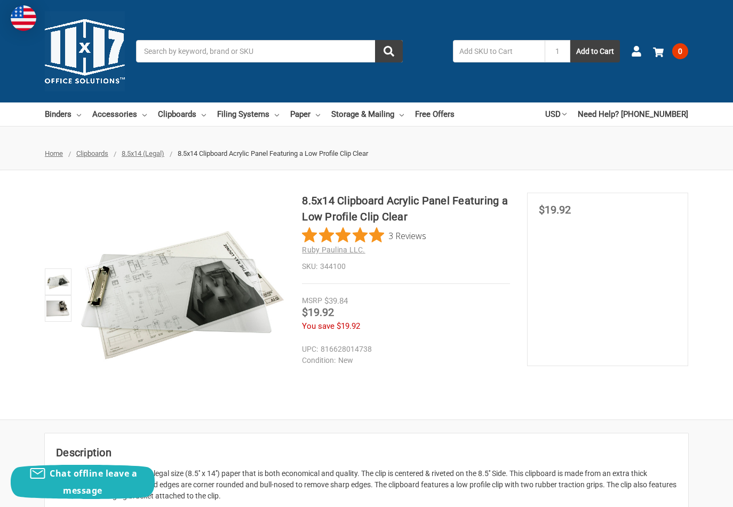 The width and height of the screenshot is (733, 507). Describe the element at coordinates (368, 114) in the screenshot. I see `a: Storage & Mailing` at that location.